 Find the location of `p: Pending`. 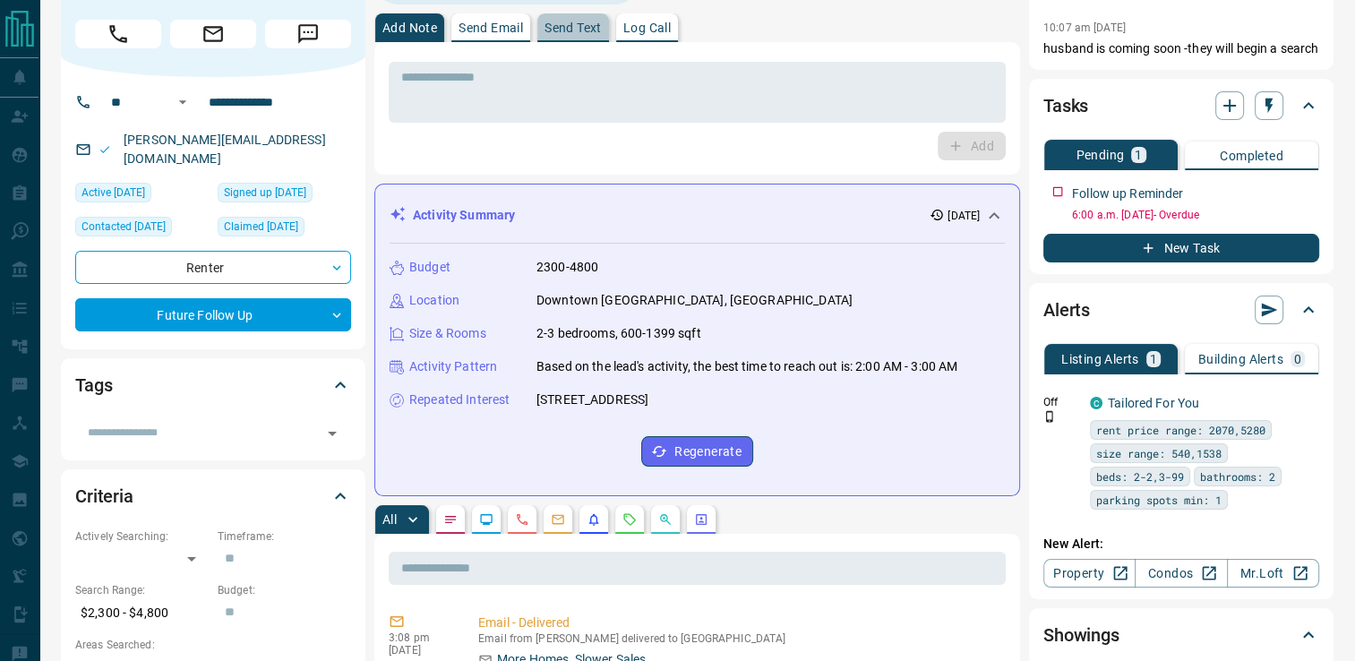

p: Pending is located at coordinates (1100, 155).